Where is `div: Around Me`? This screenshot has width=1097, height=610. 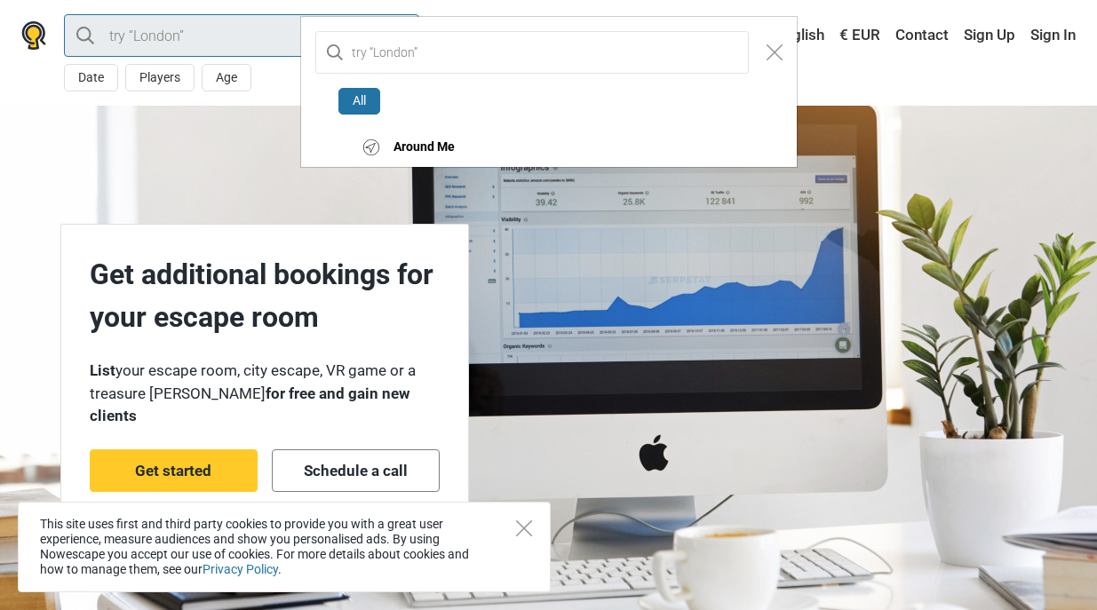
div: Around Me is located at coordinates (417, 147).